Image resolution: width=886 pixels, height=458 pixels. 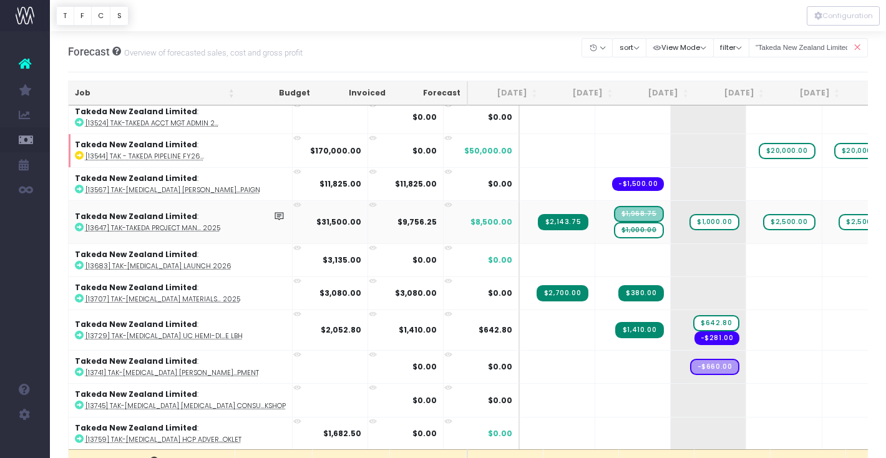 I want to click on abbr: [13524] TAK-Takeda ACCT MGT ADMIN 2025, so click(x=152, y=123).